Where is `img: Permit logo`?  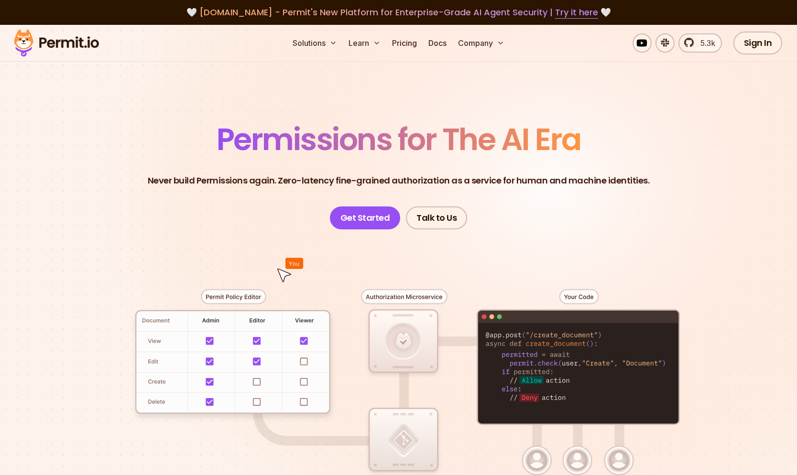
img: Permit logo is located at coordinates (56, 43).